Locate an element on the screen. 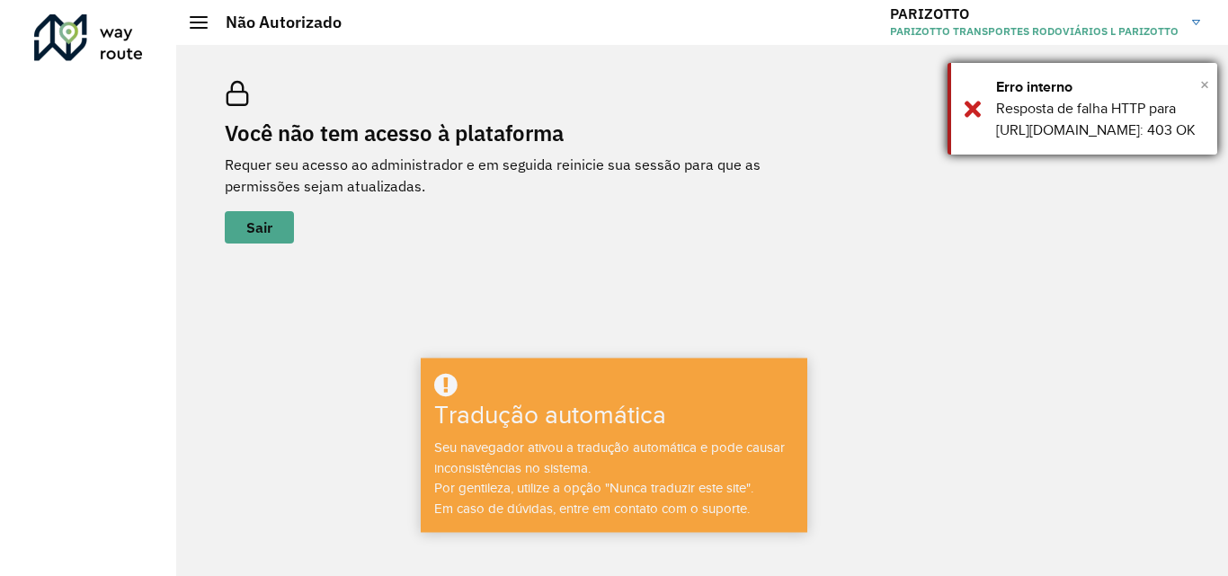 This screenshot has width=1228, height=576. font: Por gentileza, utilize a opção "Nunca traduzir este site". is located at coordinates (593, 488).